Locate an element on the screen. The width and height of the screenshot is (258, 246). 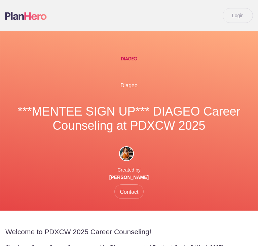
img: Untitled design is located at coordinates (129, 59).